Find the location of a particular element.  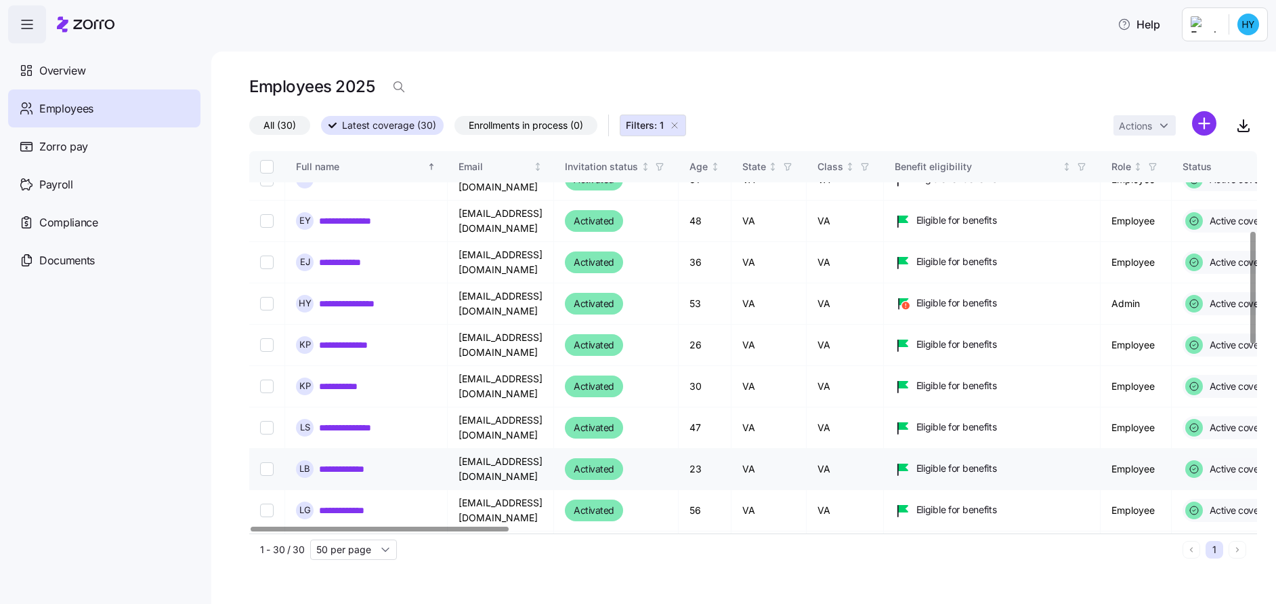

th: Invitation statusNot sorted is located at coordinates (617, 167).